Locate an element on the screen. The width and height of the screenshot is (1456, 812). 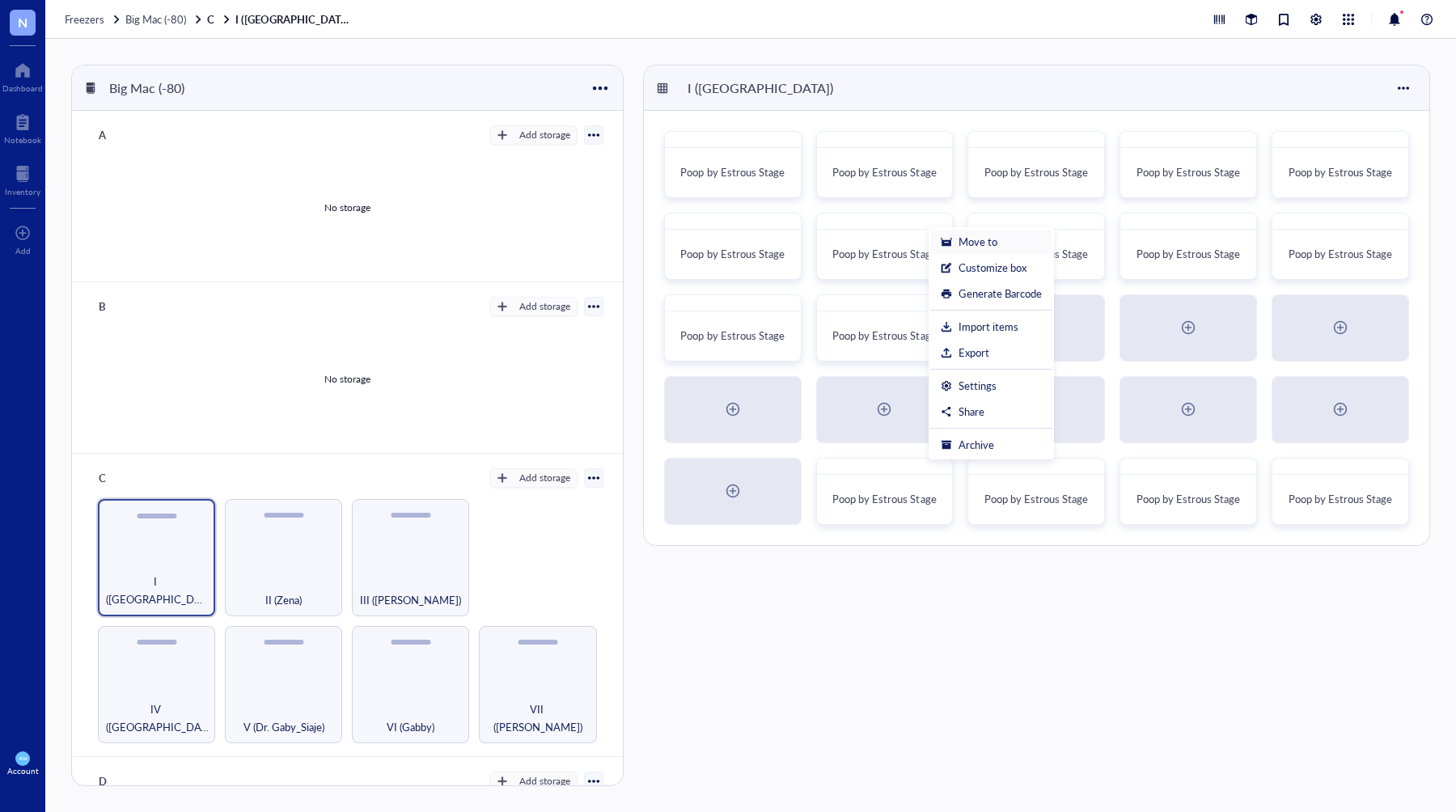
div: A is located at coordinates (140, 135).